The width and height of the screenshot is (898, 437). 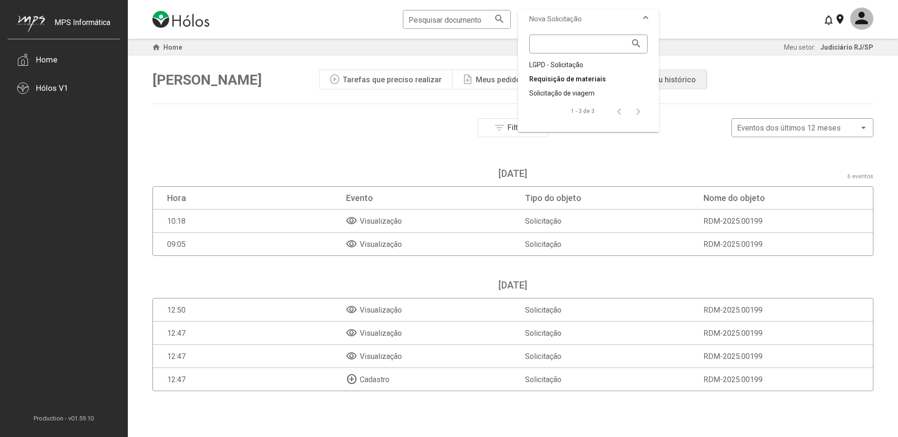 I want to click on div: 12:50, so click(x=176, y=310).